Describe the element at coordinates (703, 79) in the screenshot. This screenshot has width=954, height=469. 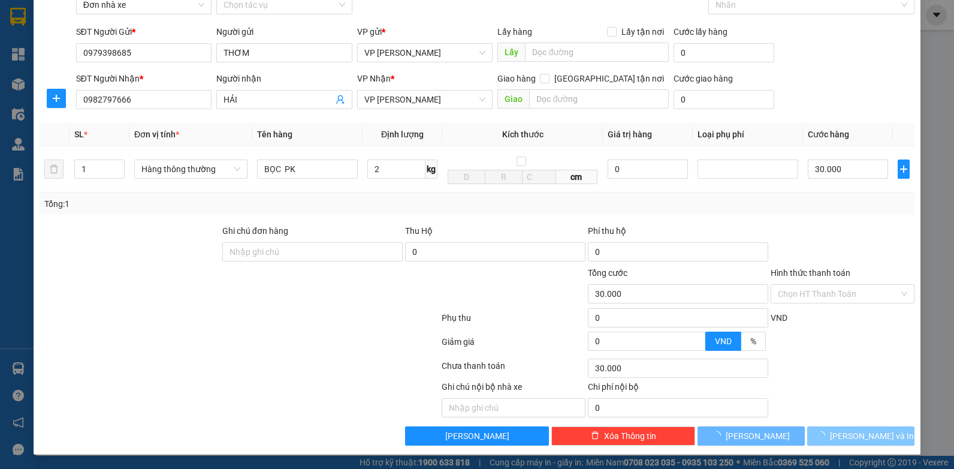
I see `label: Cước giao hàng` at that location.